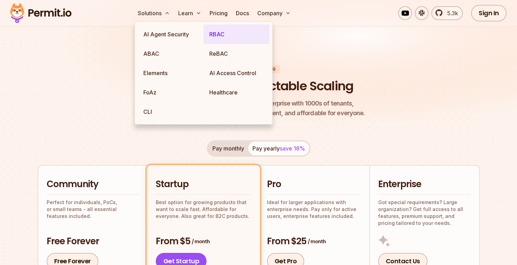  What do you see at coordinates (242, 13) in the screenshot?
I see `a: Docs` at bounding box center [242, 13].